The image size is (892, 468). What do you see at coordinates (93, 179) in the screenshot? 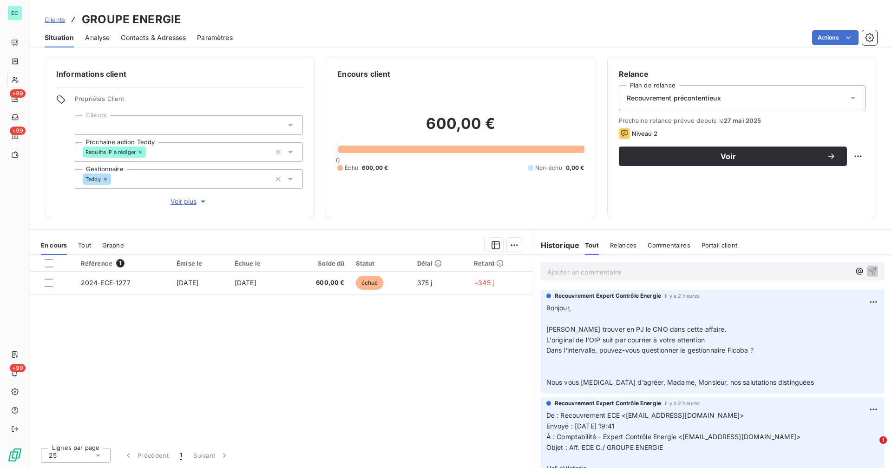
I see `span: Teddy` at bounding box center [93, 179].